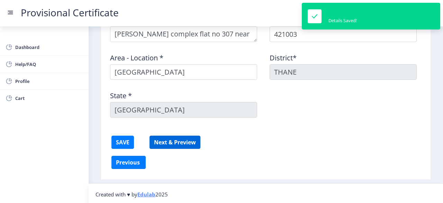  I want to click on input: District, so click(343, 72).